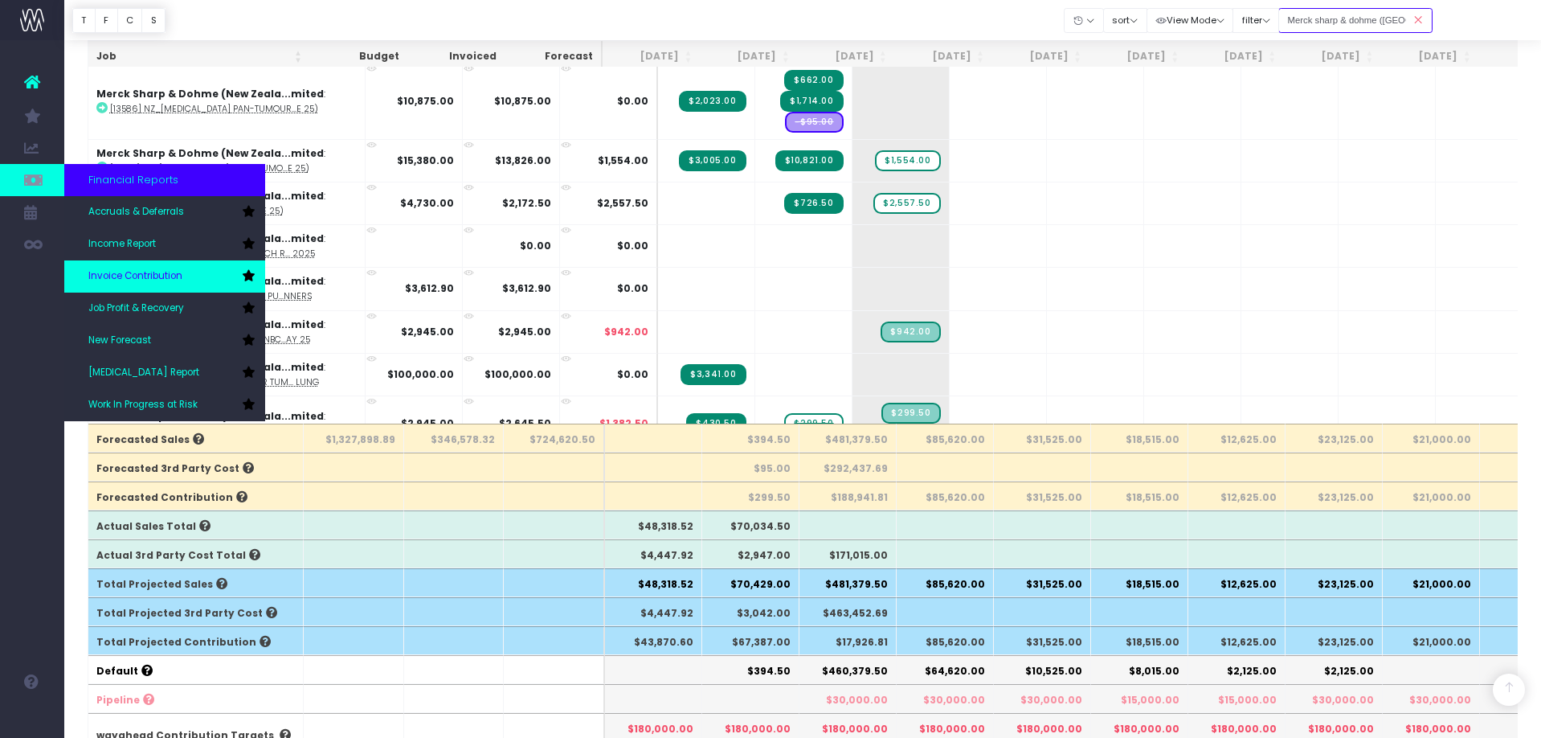 The width and height of the screenshot is (1541, 738). I want to click on th: Default, so click(196, 669).